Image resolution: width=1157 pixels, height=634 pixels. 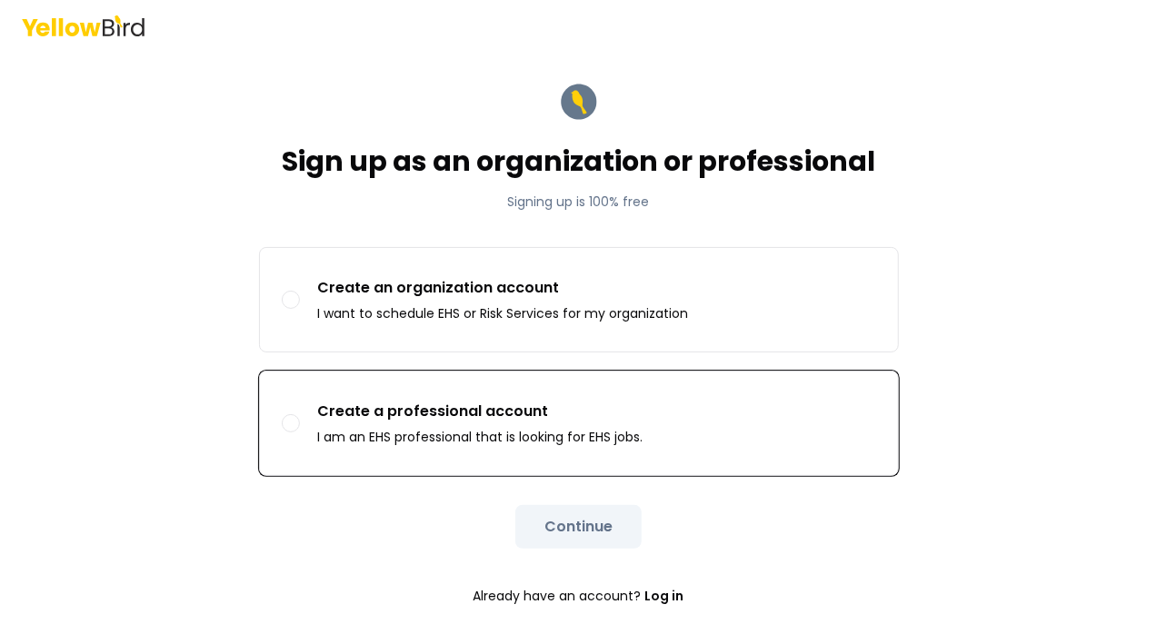 I want to click on p: I am an EHS professional that is looking for EHS jobs., so click(x=481, y=437).